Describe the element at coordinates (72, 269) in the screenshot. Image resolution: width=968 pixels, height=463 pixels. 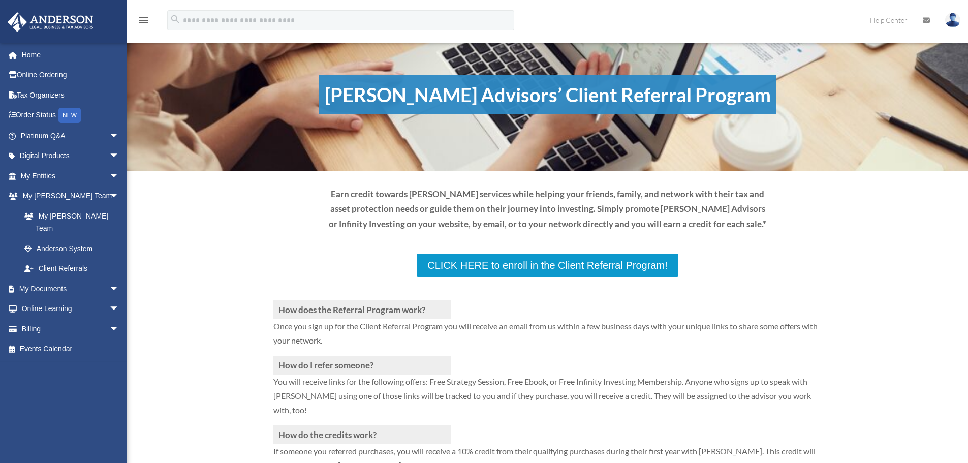
I see `a: Client Referrals` at that location.